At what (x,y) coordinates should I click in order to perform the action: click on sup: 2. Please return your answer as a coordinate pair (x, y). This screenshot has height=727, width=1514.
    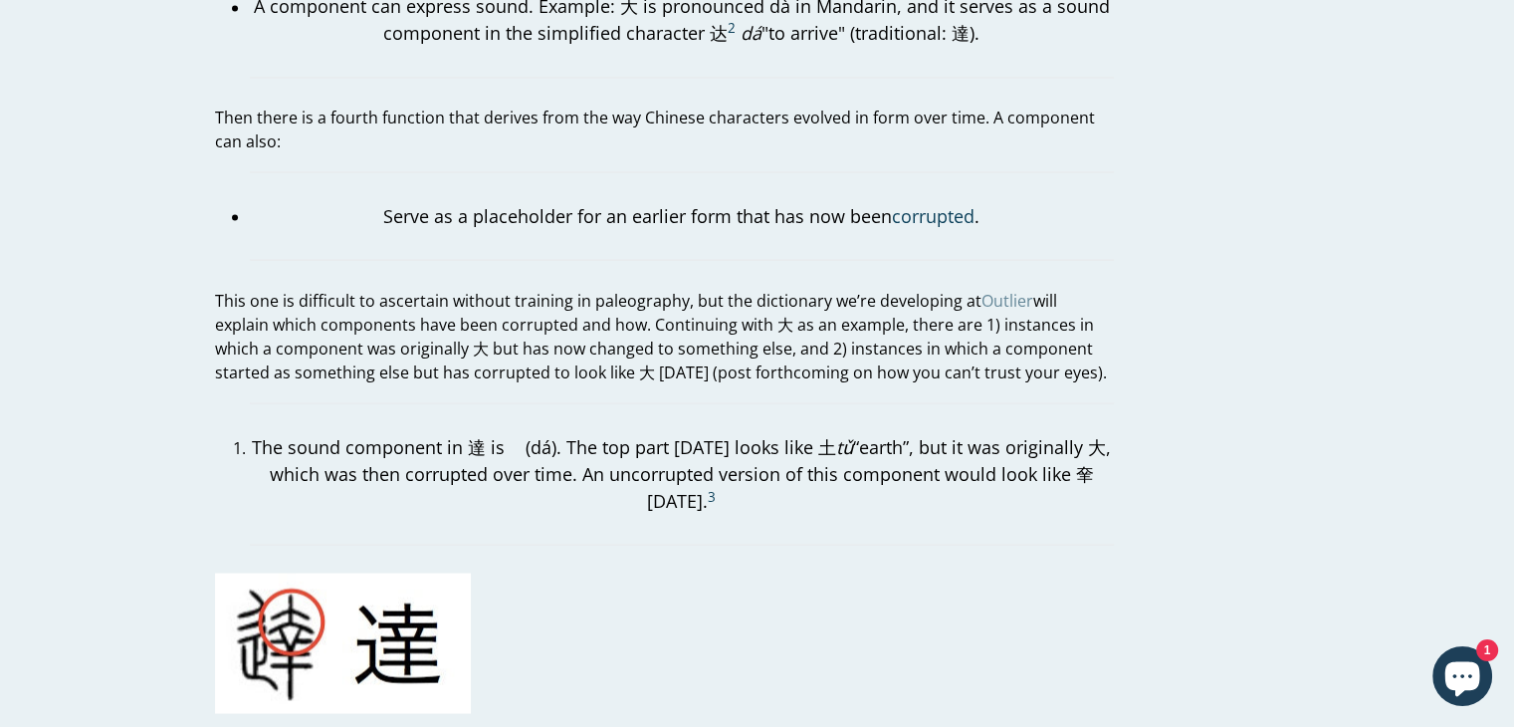
    Looking at the image, I should click on (732, 28).